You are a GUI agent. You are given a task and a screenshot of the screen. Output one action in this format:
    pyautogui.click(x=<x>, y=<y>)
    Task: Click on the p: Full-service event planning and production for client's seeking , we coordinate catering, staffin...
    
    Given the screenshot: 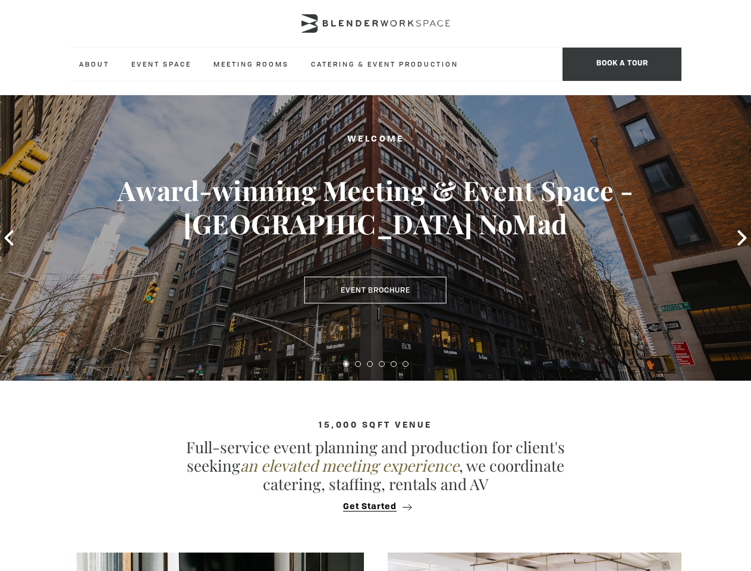 What is the action you would take?
    pyautogui.click(x=376, y=465)
    